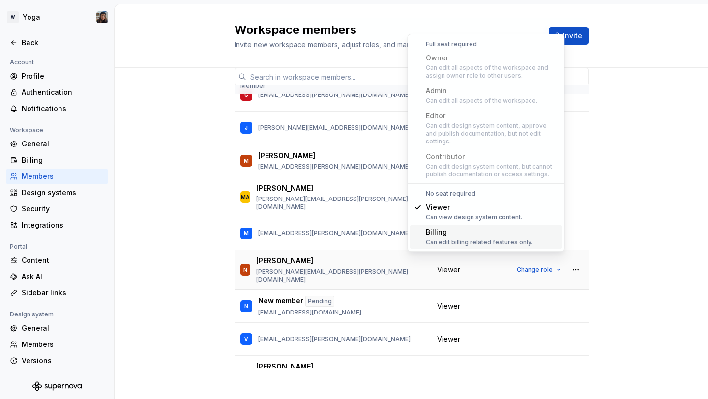 Image resolution: width=708 pixels, height=399 pixels. What do you see at coordinates (57, 109) in the screenshot?
I see `a: Notifications` at bounding box center [57, 109].